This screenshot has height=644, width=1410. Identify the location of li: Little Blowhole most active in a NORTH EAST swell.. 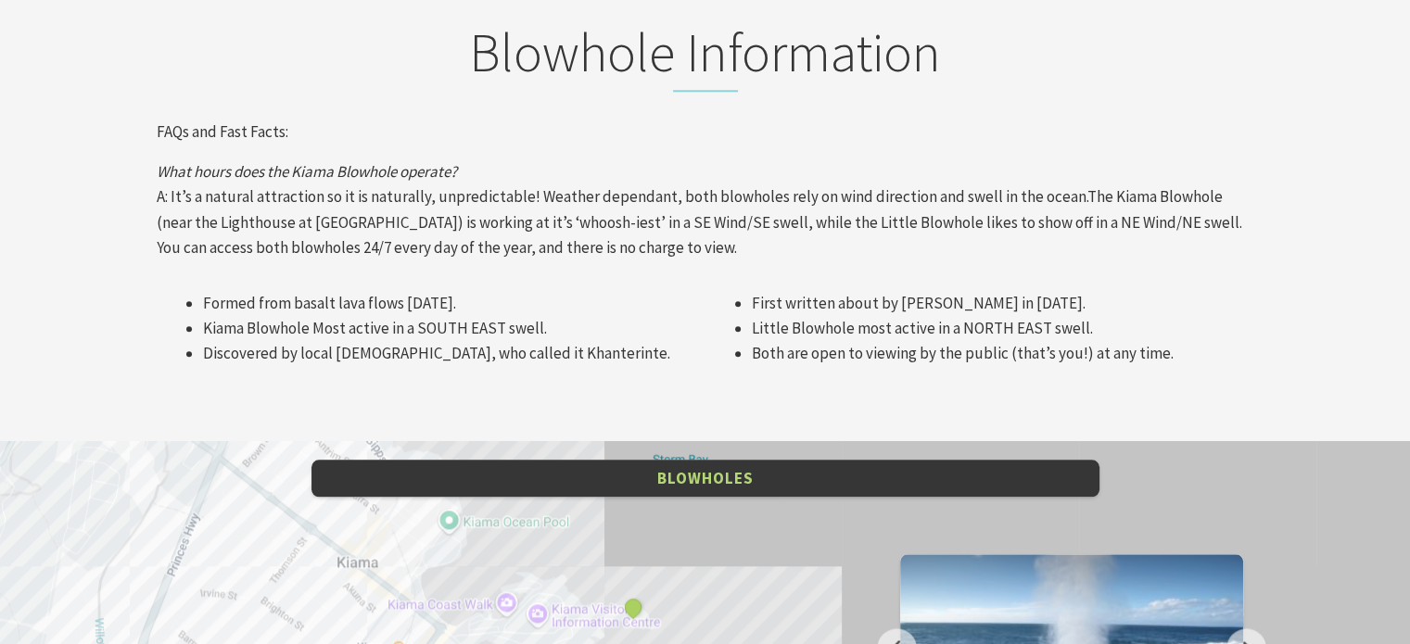
(999, 328).